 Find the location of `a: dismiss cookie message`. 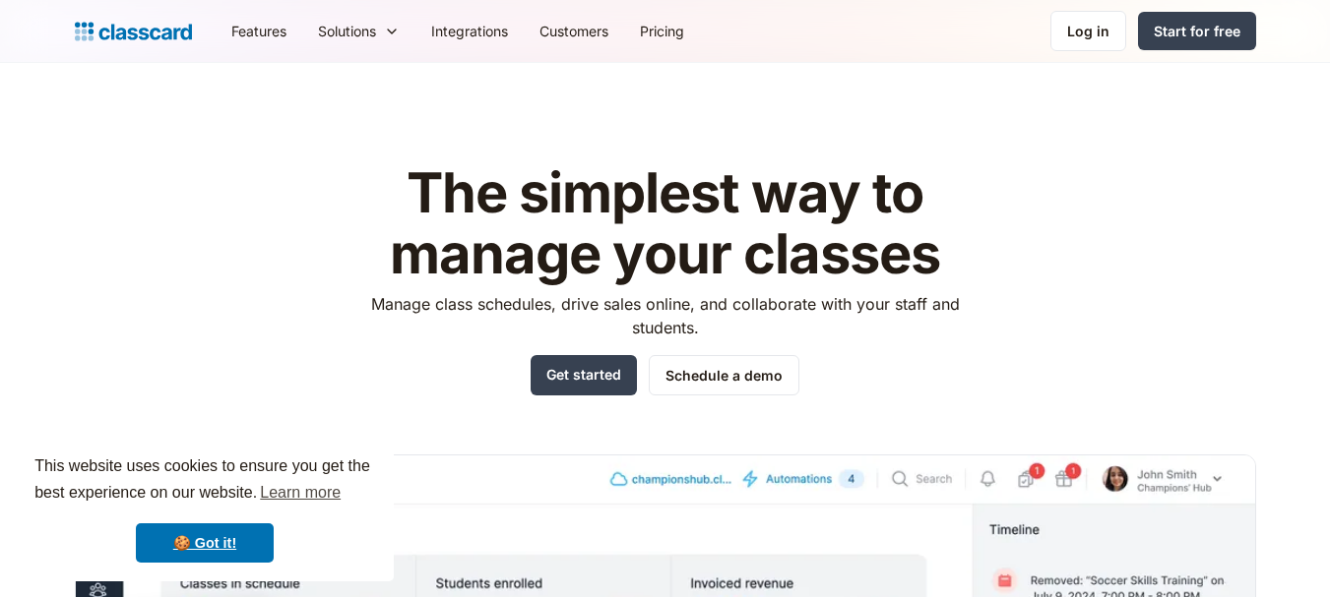

a: dismiss cookie message is located at coordinates (205, 543).